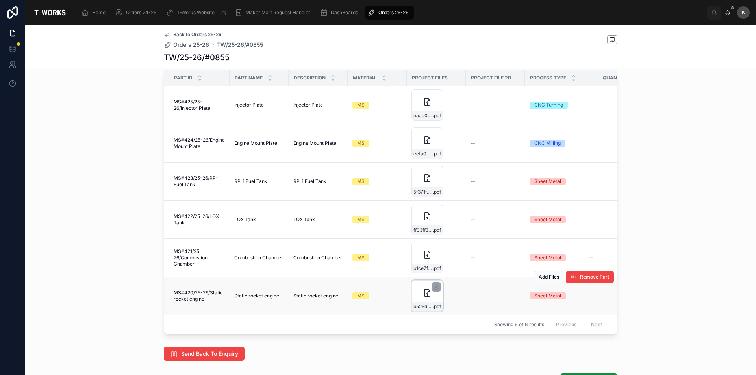 This screenshot has width=756, height=375. What do you see at coordinates (423, 307) in the screenshot?
I see `span: b525d50d-68fa-41a2-9b72-0ef5ccf30e94-ProjectDimensions-(1)` at bounding box center [423, 307].